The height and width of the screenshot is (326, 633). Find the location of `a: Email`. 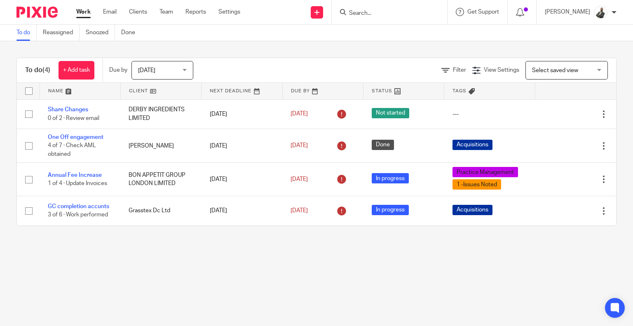

a: Email is located at coordinates (110, 12).